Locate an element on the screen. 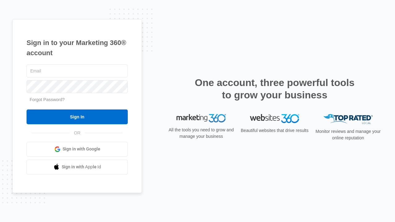  span: Sign in with Apple Id is located at coordinates (81, 167).